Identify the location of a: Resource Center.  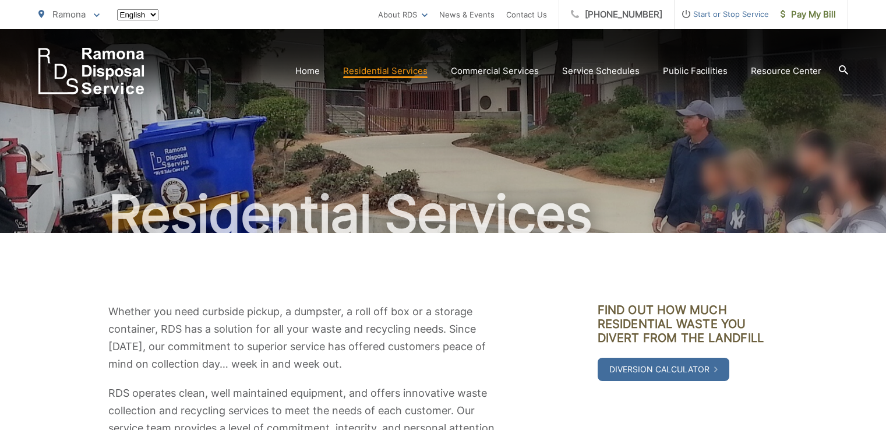
(786, 71).